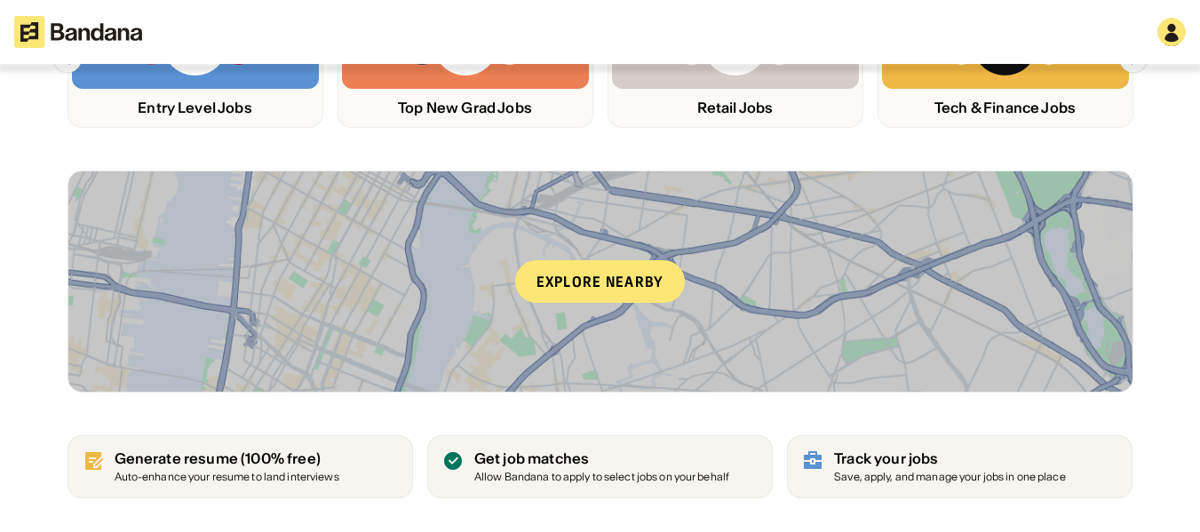 The width and height of the screenshot is (1200, 532). Describe the element at coordinates (465, 107) in the screenshot. I see `div: Top New Grad Jobs` at that location.